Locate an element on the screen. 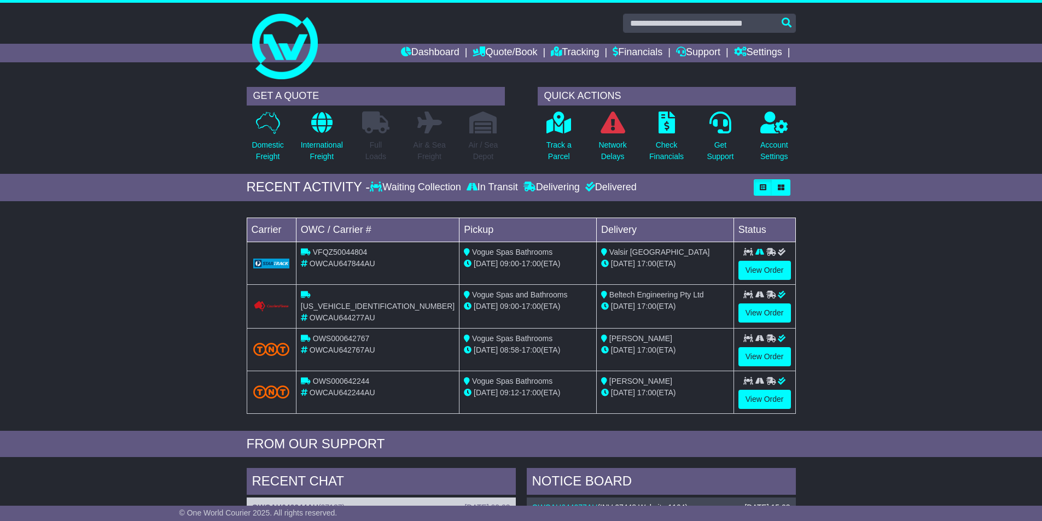 This screenshot has width=1042, height=521. span: OWCAU642244AU is located at coordinates (342, 393).